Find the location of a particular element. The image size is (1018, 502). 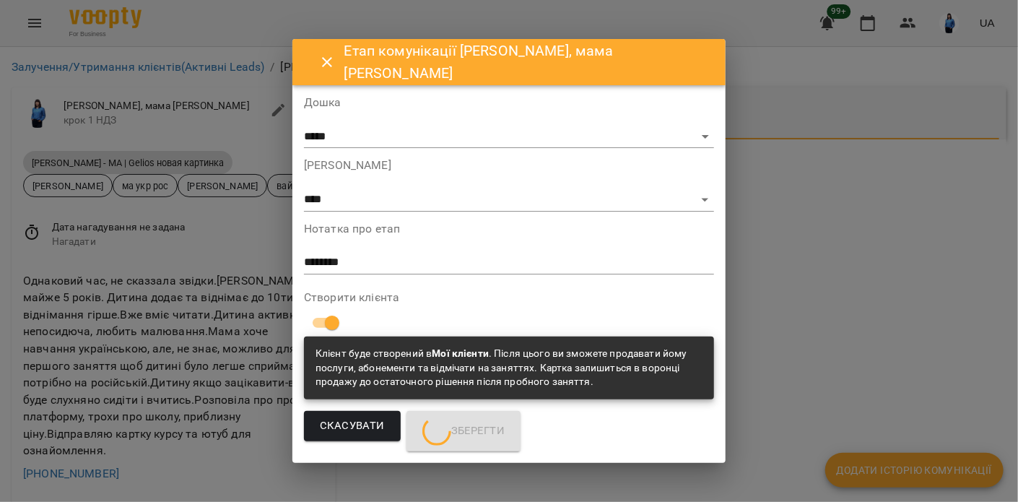

label: Дошка is located at coordinates (509, 103).